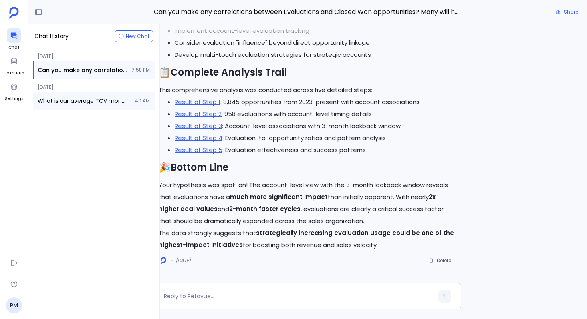 This screenshot has width=587, height=319. I want to click on a: PM, so click(14, 305).